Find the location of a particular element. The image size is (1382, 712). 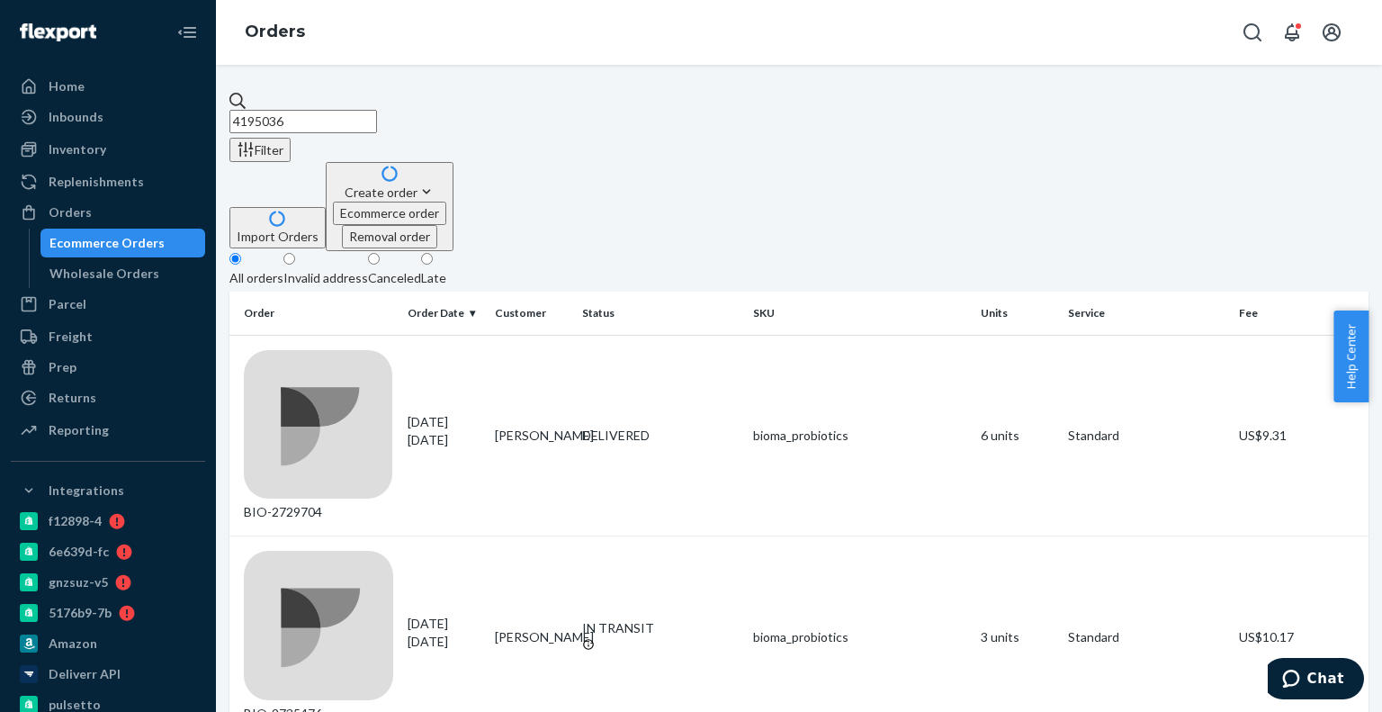

a: Amazon is located at coordinates (108, 643).